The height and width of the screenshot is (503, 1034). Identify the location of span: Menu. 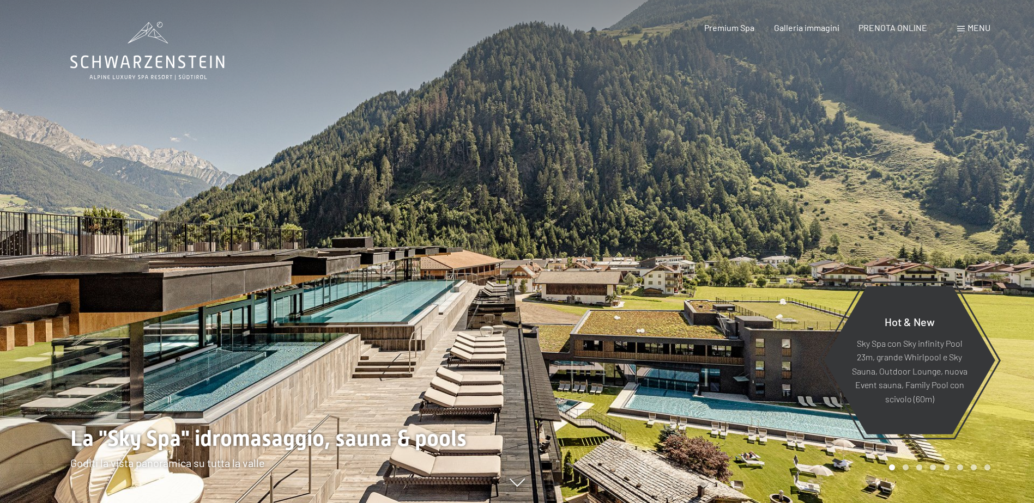
(979, 27).